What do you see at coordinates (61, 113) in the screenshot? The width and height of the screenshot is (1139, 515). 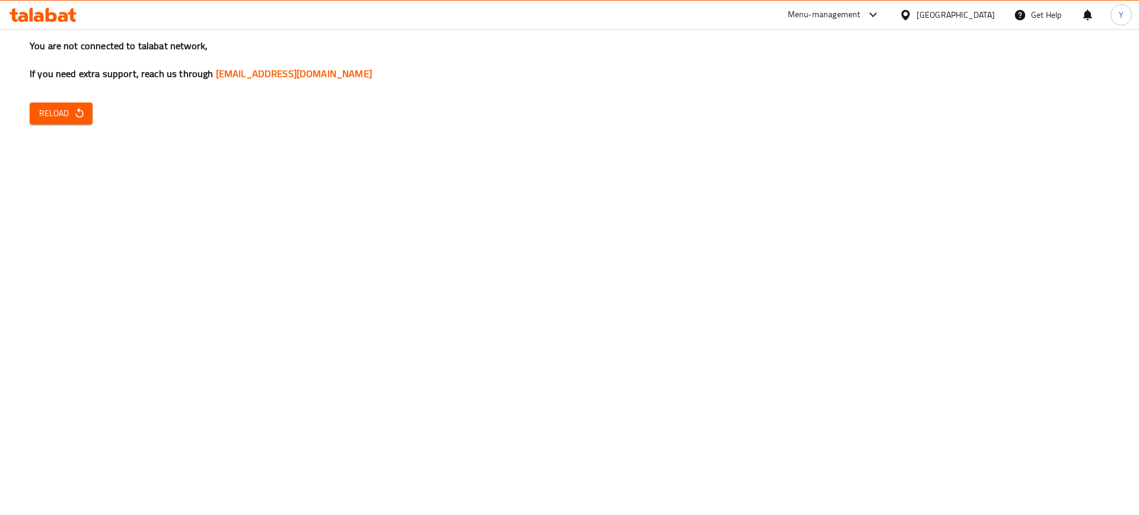 I see `button: Reload` at bounding box center [61, 113].